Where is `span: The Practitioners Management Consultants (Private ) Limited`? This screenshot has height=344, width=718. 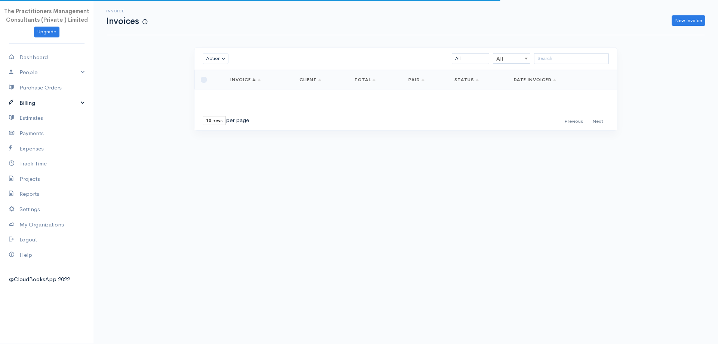
span: The Practitioners Management Consultants (Private ) Limited is located at coordinates (47, 15).